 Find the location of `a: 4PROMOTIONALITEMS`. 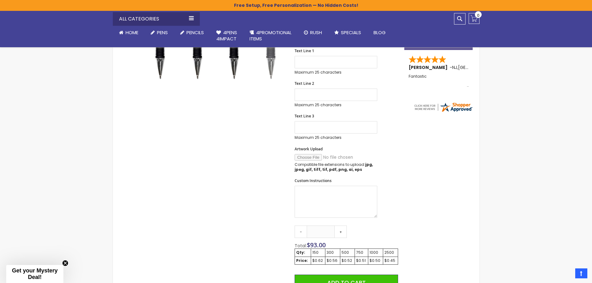

a: 4PROMOTIONALITEMS is located at coordinates (271, 36).